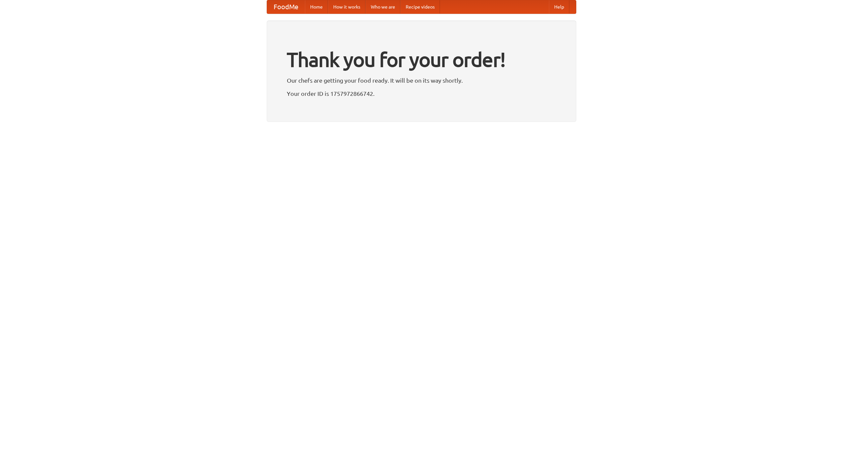 The image size is (843, 466). What do you see at coordinates (286, 7) in the screenshot?
I see `a: FoodMe` at bounding box center [286, 7].